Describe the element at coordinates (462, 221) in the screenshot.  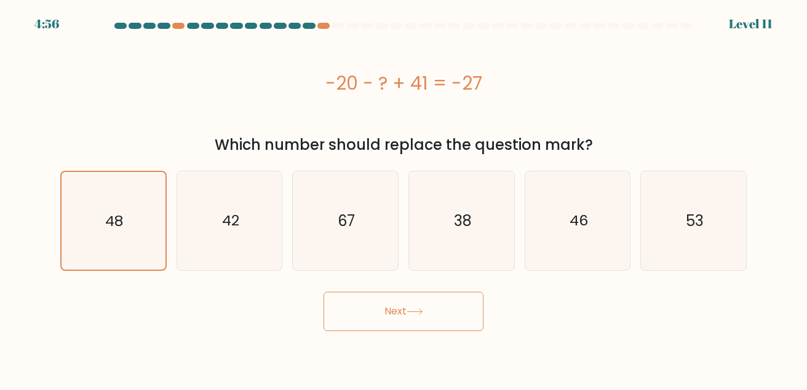
I see `text: 38` at that location.